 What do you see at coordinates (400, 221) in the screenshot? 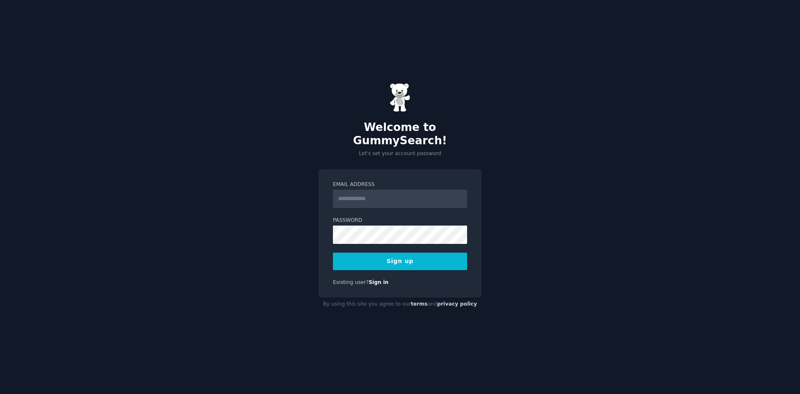
I see `label: Password` at bounding box center [400, 221].